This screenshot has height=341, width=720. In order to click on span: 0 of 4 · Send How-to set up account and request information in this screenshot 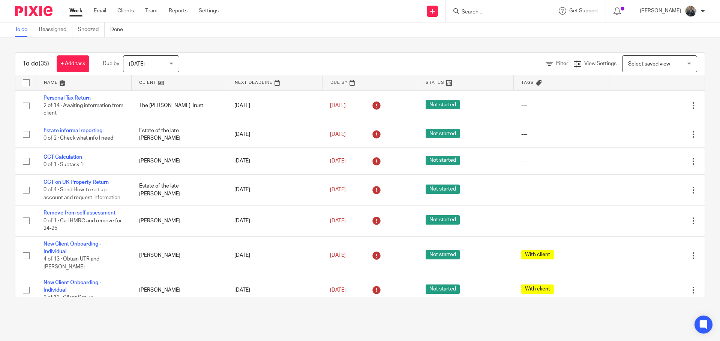, I will do `click(82, 194)`.